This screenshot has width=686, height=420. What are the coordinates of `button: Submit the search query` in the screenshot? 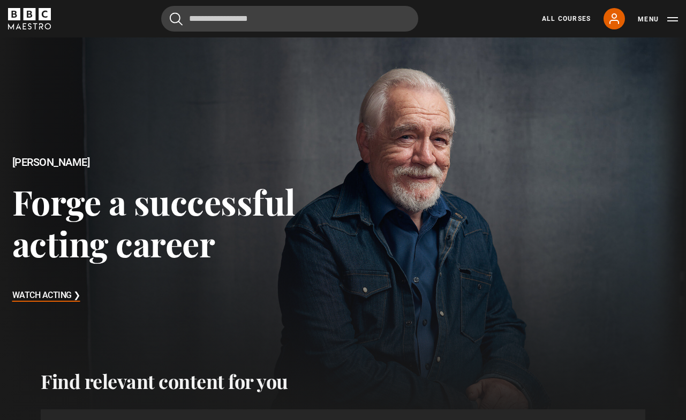 It's located at (176, 19).